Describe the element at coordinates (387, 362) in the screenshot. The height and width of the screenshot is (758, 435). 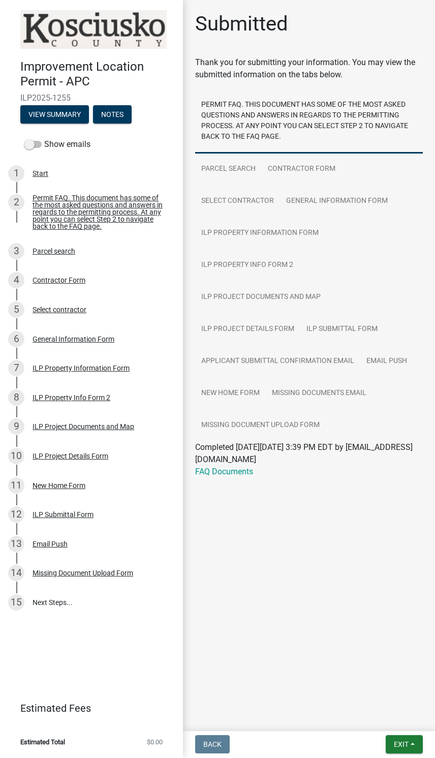
I see `a: Email Push` at that location.